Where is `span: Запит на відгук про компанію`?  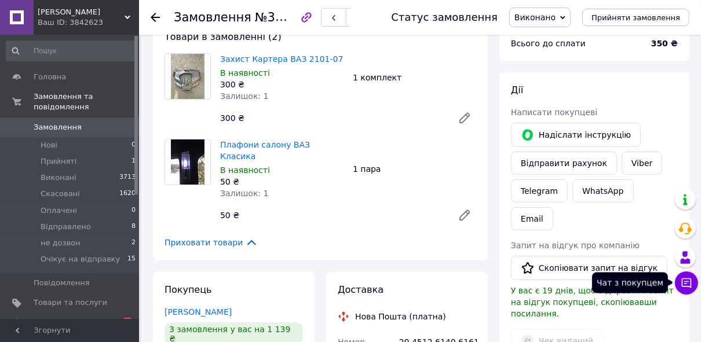
span: Запит на відгук про компанію is located at coordinates (575, 246).